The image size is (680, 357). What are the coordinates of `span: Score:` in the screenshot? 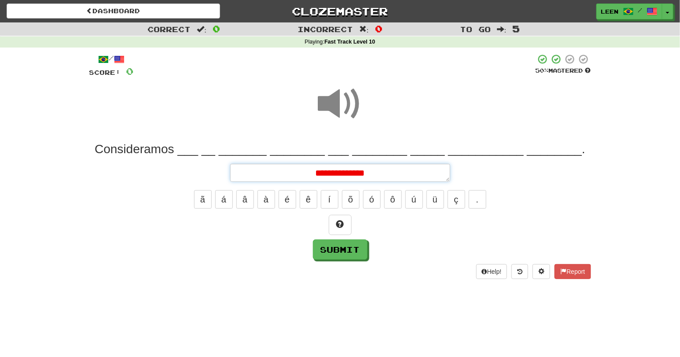 It's located at (105, 72).